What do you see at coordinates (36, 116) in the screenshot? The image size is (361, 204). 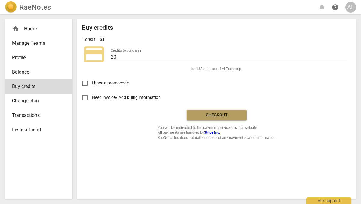 I see `span: Transactions` at bounding box center [36, 116].